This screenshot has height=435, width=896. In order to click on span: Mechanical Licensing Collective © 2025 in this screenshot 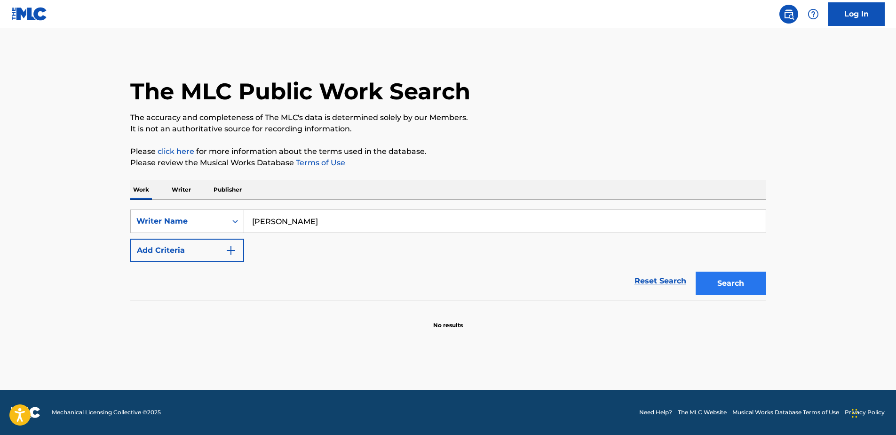, I will do `click(106, 412)`.